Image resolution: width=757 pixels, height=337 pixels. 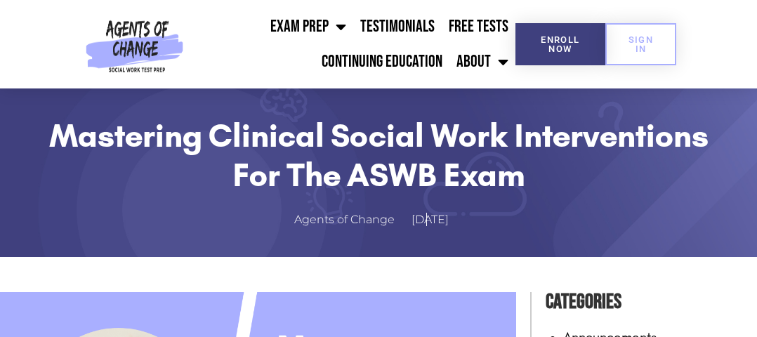 What do you see at coordinates (651, 302) in the screenshot?
I see `h4: Categories` at bounding box center [651, 302].